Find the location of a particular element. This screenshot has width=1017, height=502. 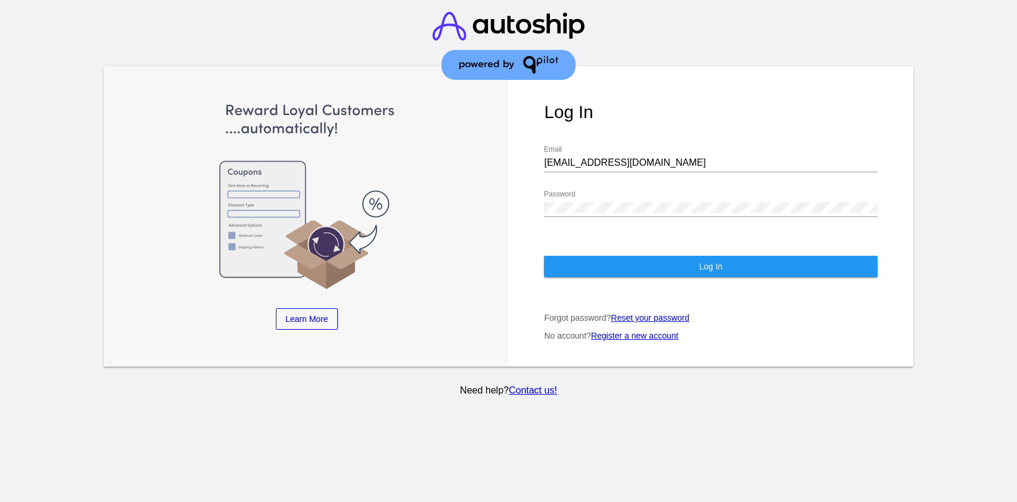

h1: Log In is located at coordinates (710, 112).